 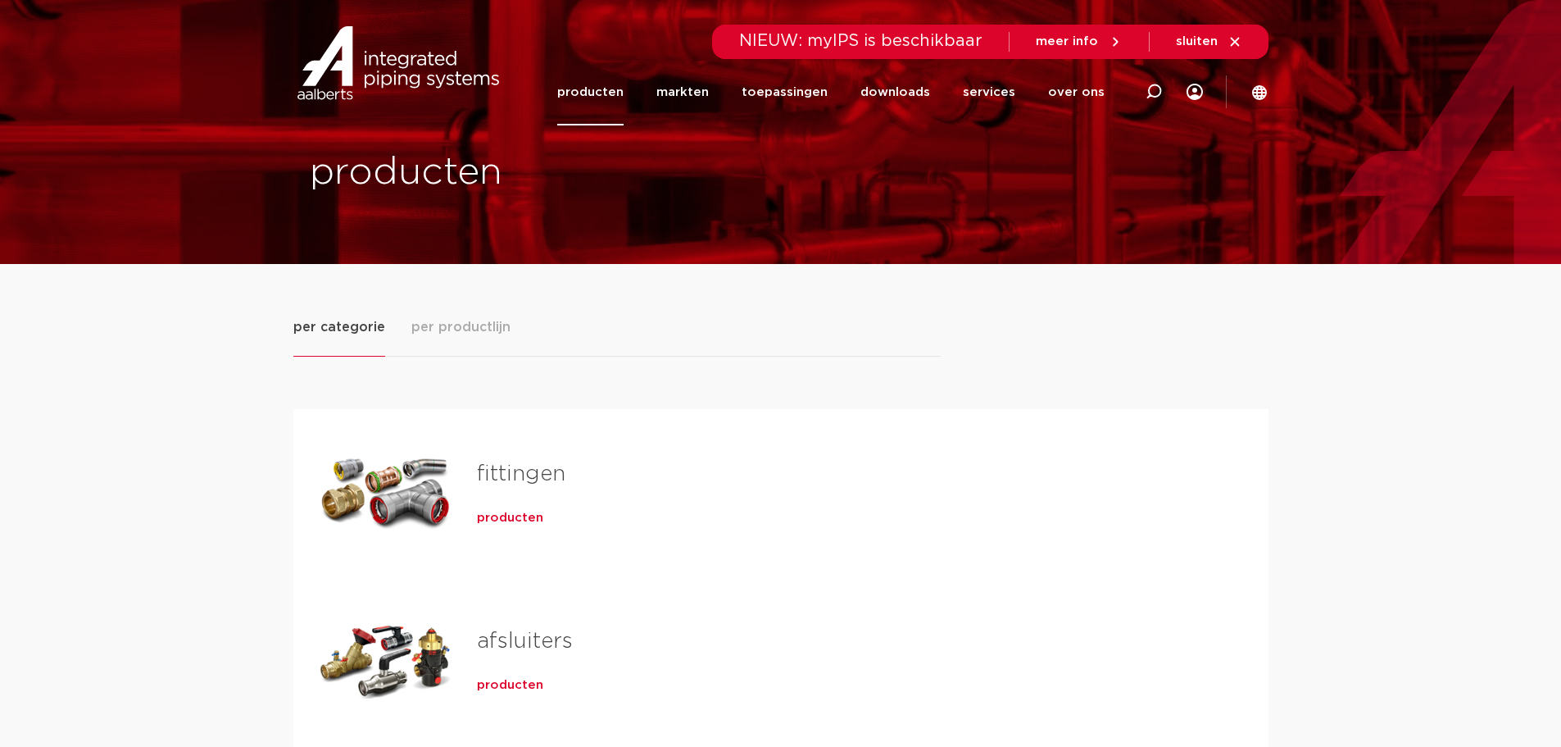 I want to click on a: over ons, so click(x=1076, y=92).